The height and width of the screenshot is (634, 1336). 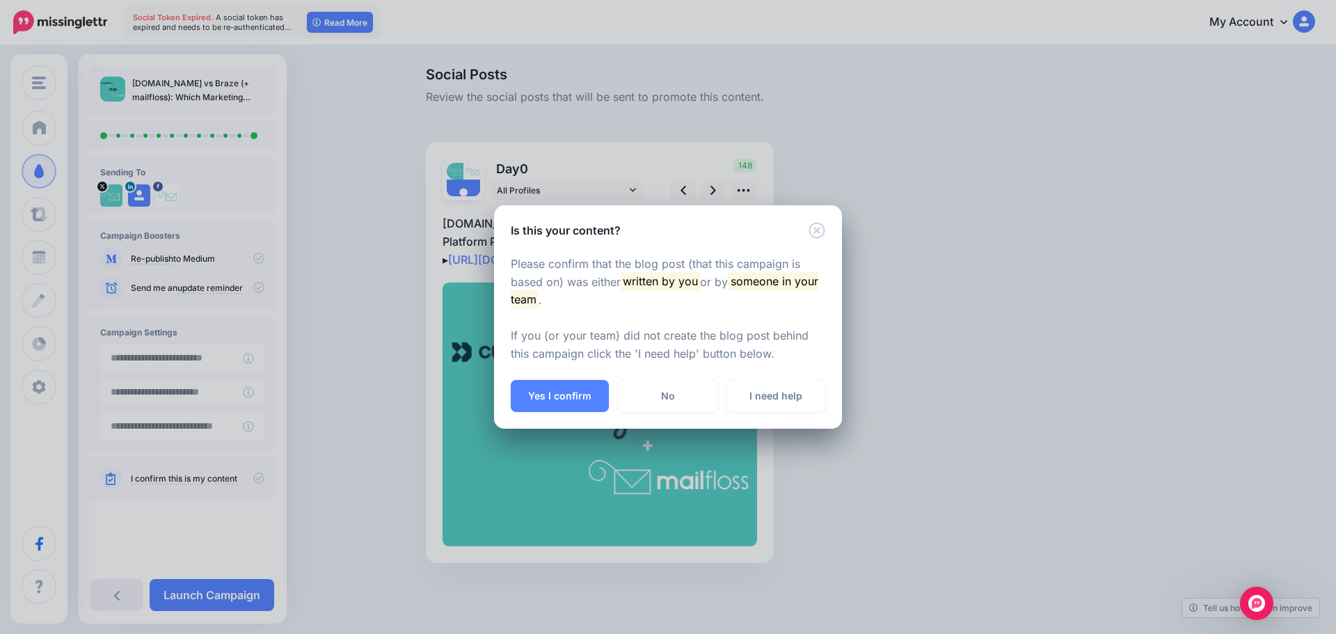 What do you see at coordinates (660, 281) in the screenshot?
I see `mark: written by you` at bounding box center [660, 281].